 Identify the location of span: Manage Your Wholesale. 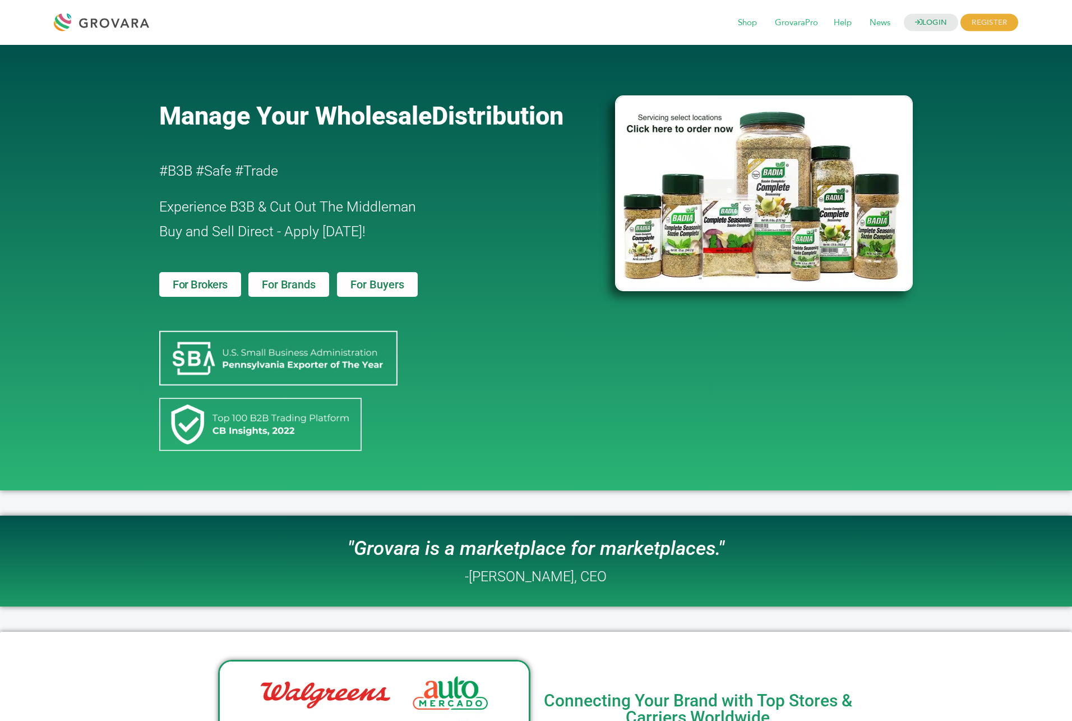
(296, 116).